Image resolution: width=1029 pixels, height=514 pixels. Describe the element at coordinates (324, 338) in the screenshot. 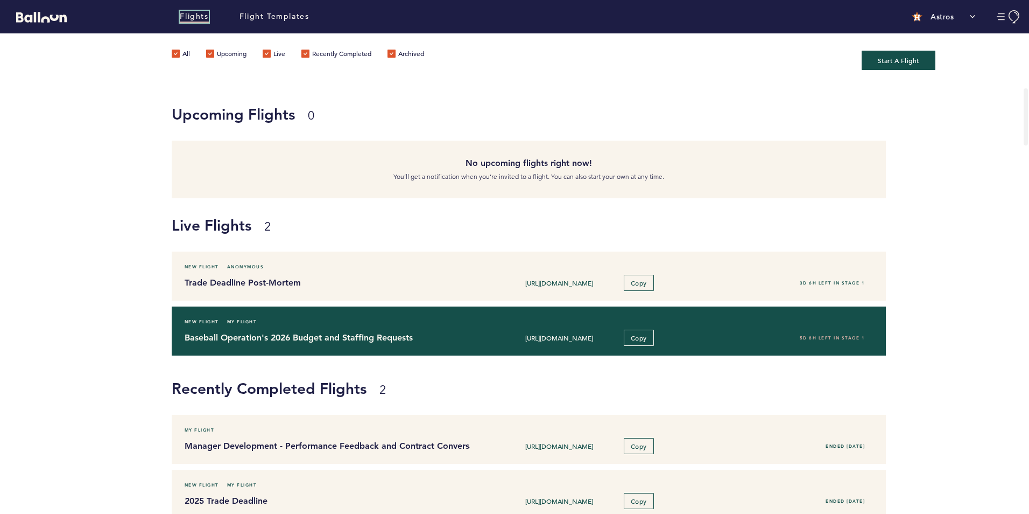

I see `h4: Baseball Operation's 2026 Budget and Staffing Requests` at that location.